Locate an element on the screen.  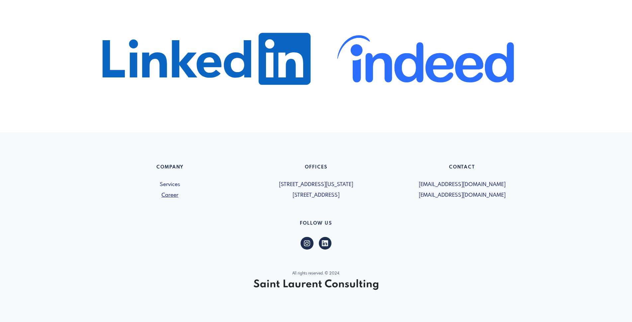
h6: Follow US is located at coordinates (316, 224).